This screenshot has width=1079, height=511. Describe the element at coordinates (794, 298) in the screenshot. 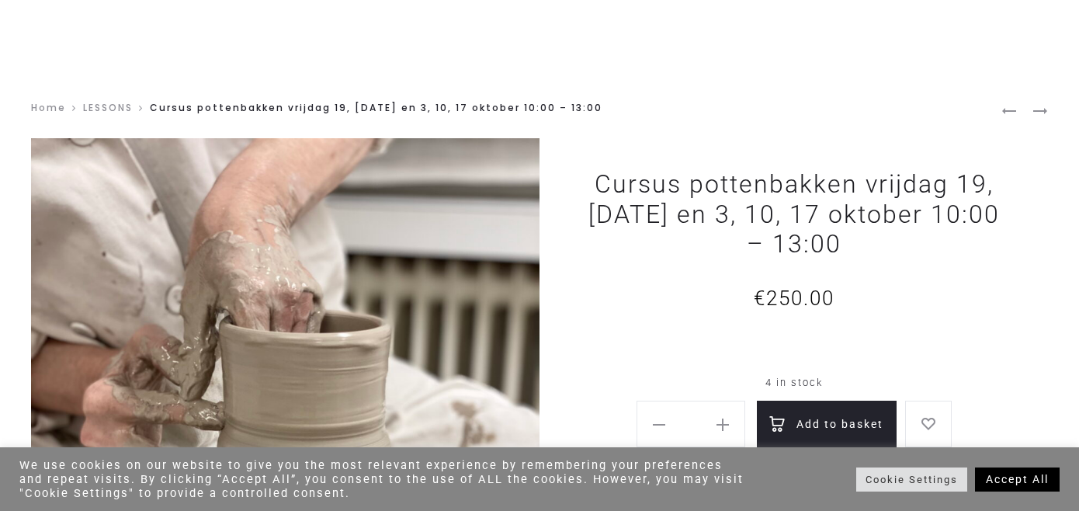

I see `bdi: 250.00` at that location.